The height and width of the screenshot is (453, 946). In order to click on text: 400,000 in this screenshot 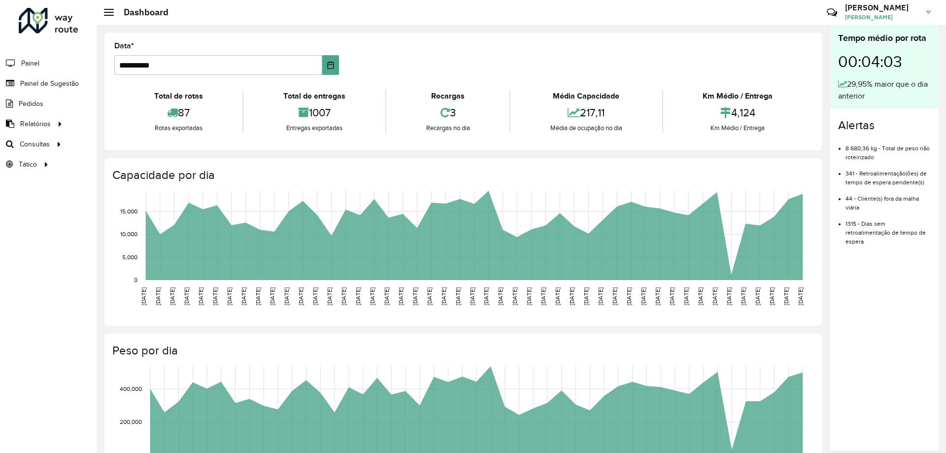, I will do `click(131, 388)`.